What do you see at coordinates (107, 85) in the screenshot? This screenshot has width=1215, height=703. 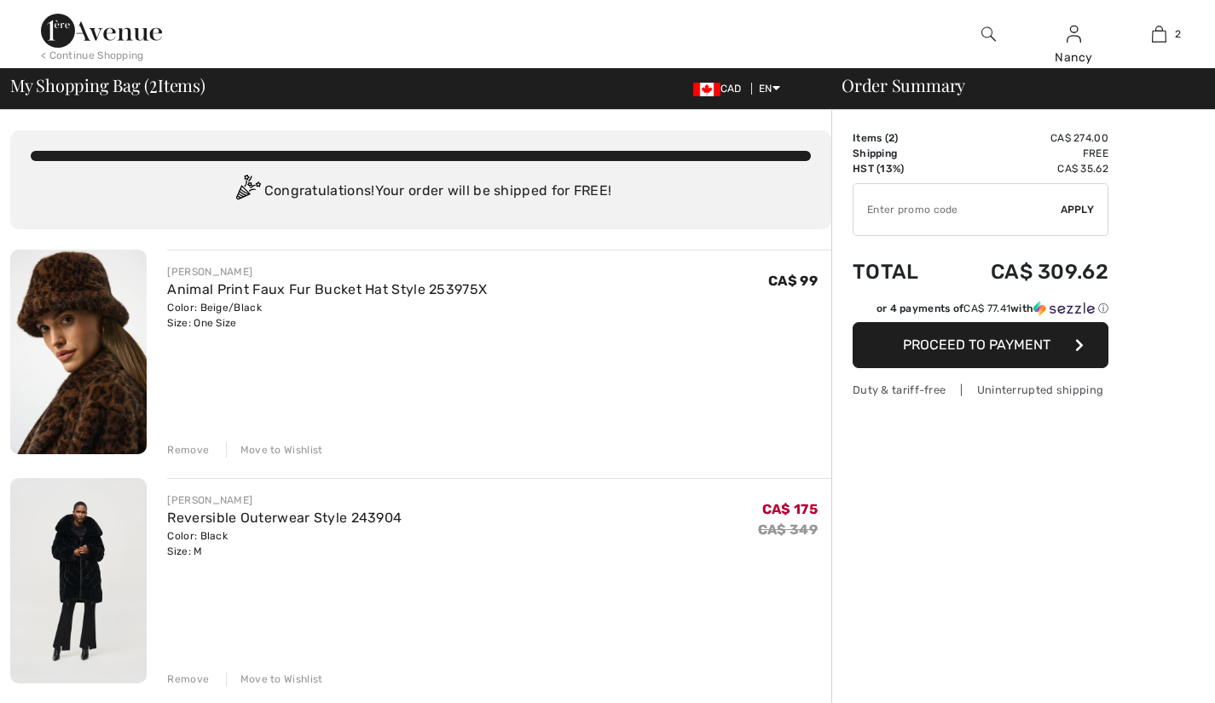 I see `span: My Shopping Bag ( Items)` at bounding box center [107, 85].